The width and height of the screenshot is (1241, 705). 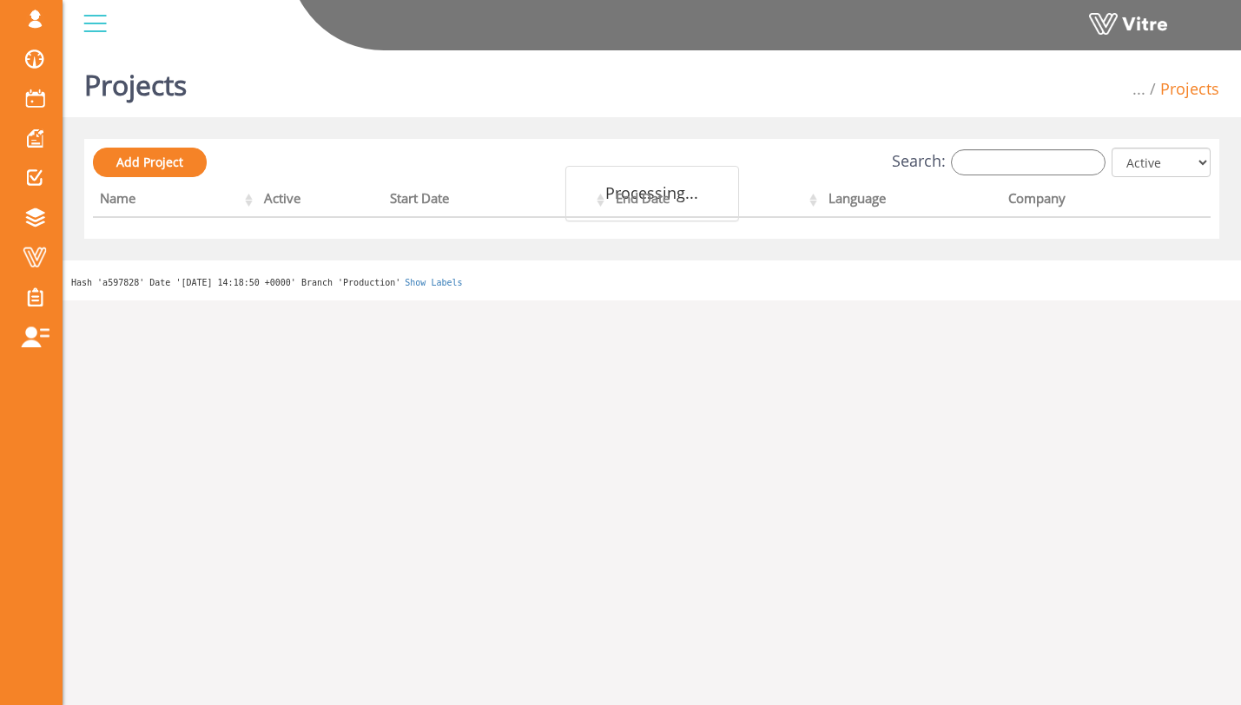 I want to click on th: Start Date, so click(x=495, y=201).